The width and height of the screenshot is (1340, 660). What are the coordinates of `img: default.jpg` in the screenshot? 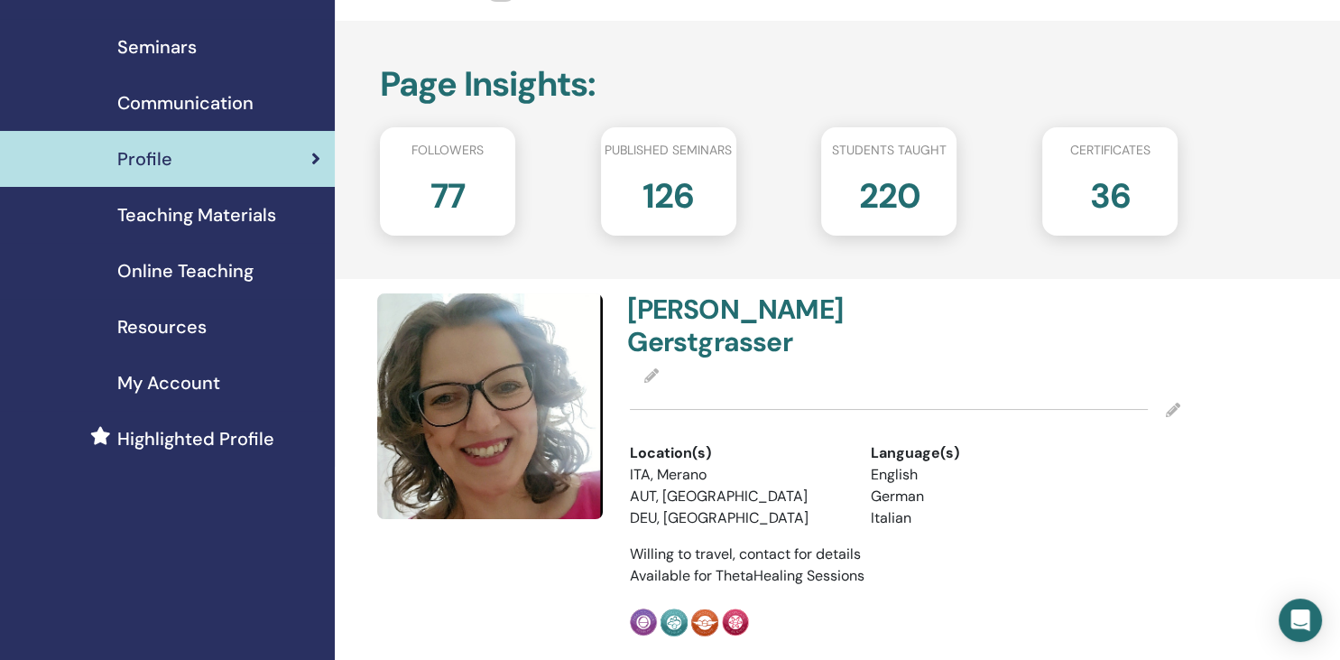 It's located at (490, 406).